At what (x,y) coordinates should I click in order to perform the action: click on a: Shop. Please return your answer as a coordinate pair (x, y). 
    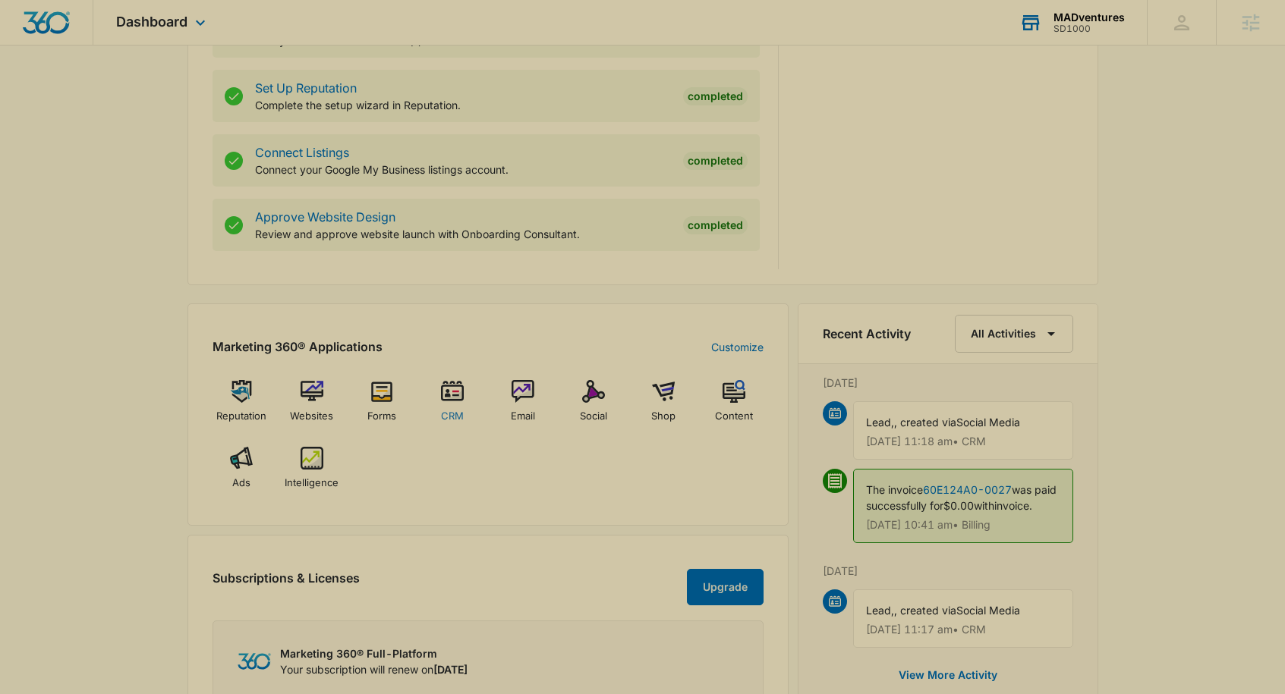
    Looking at the image, I should click on (663, 408).